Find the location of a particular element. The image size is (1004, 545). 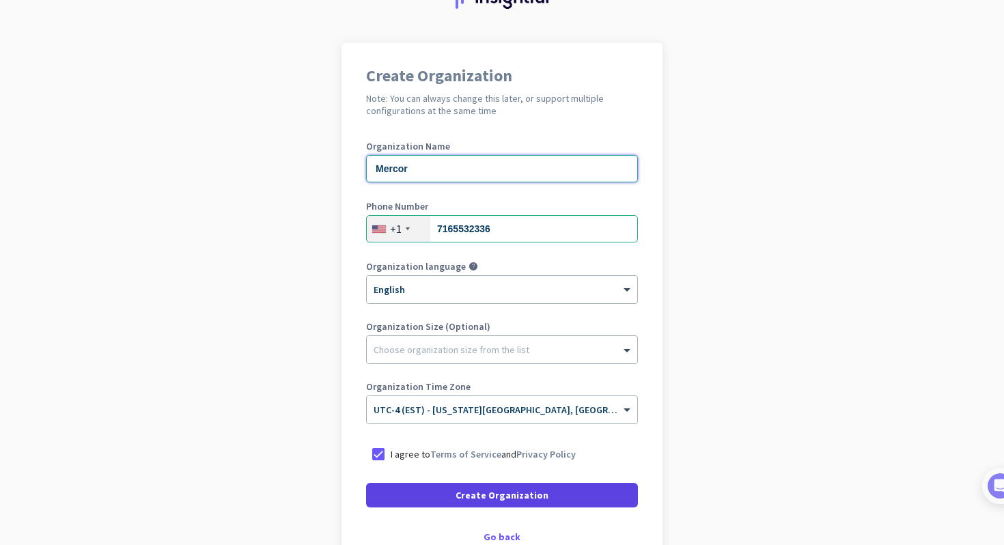

label: Phone Number is located at coordinates (502, 206).